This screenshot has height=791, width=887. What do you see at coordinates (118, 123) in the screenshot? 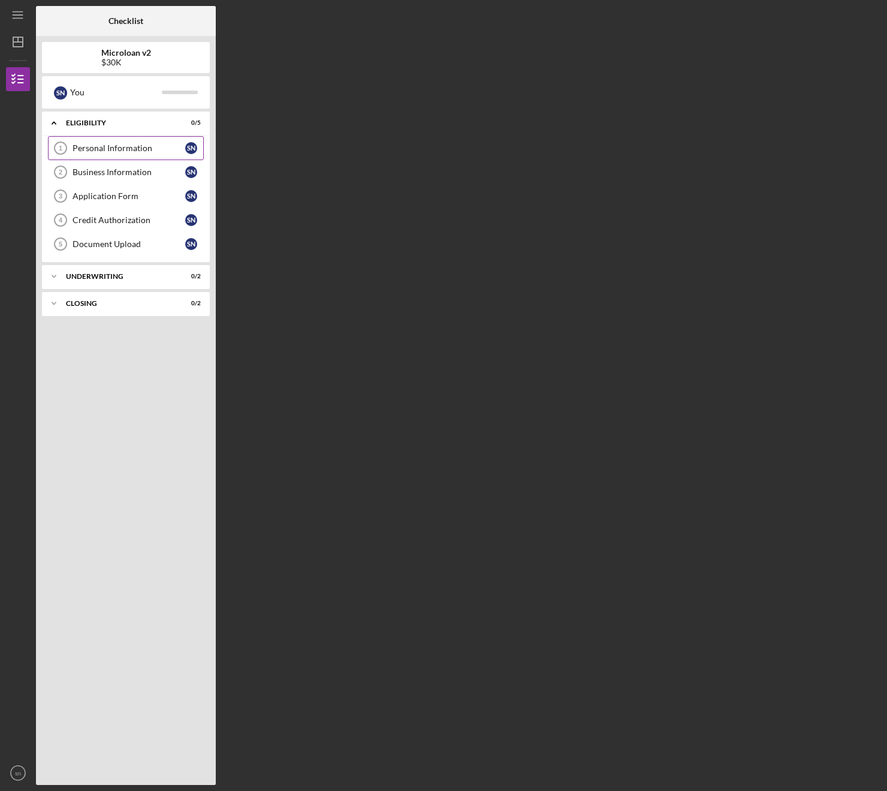
I see `div: Eligibility` at bounding box center [118, 123].